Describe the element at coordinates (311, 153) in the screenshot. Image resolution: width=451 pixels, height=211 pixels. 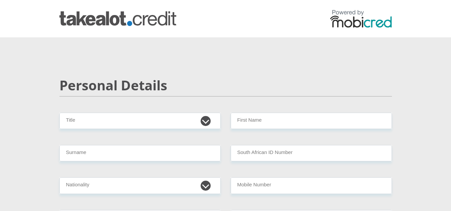
I see `input: ID Number` at that location.